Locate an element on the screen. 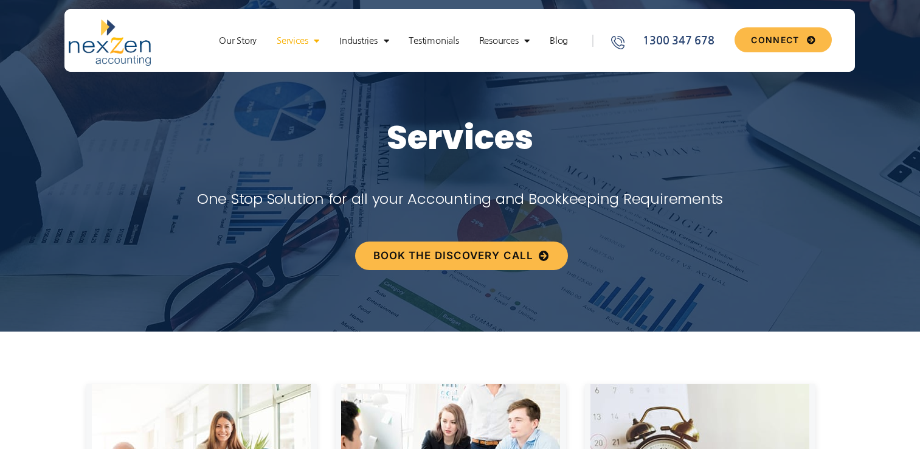 The image size is (920, 449). a: Resources is located at coordinates (505, 41).